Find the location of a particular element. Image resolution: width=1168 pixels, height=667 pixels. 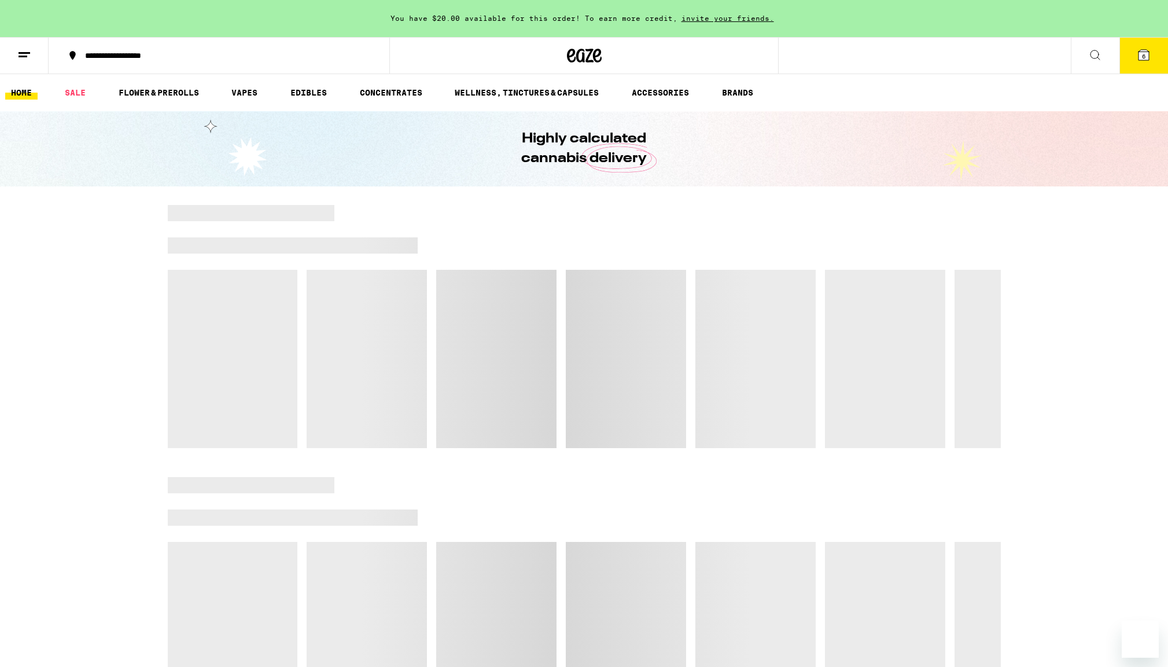

h1: Highly calculated cannabis delivery is located at coordinates (584, 149).